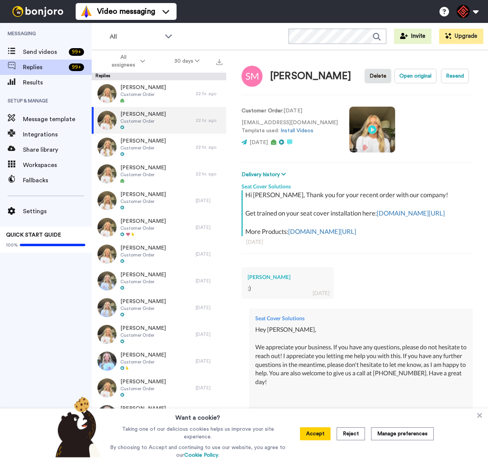  I want to click on img: 8bcfc43e-1667-48b4-b98d-a95b4b90bcdb-thumb.jpg, so click(107, 335).